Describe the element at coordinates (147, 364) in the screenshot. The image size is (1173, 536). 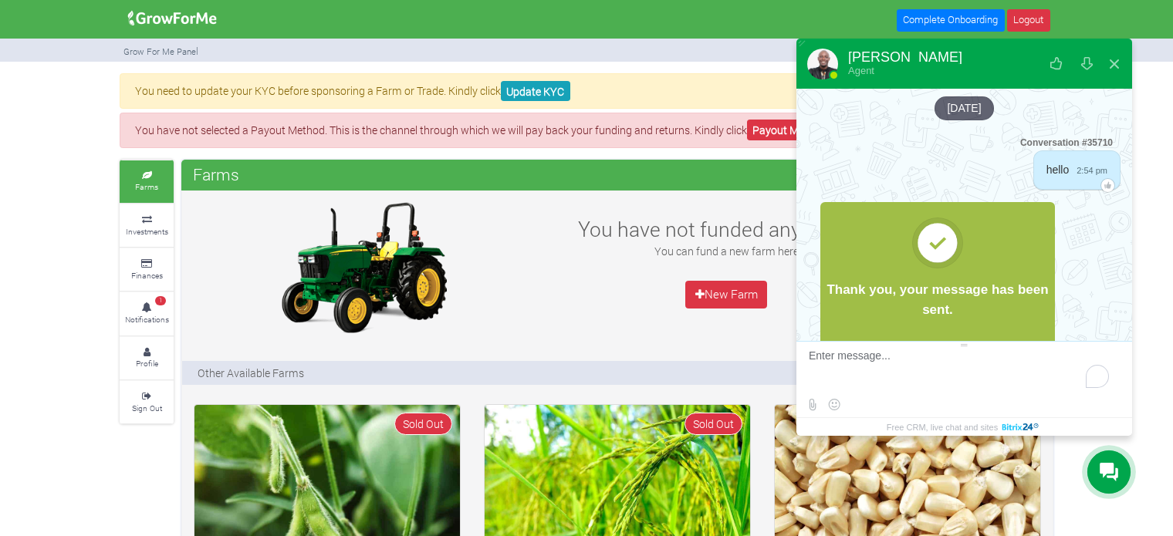
I see `small: Profile` at that location.